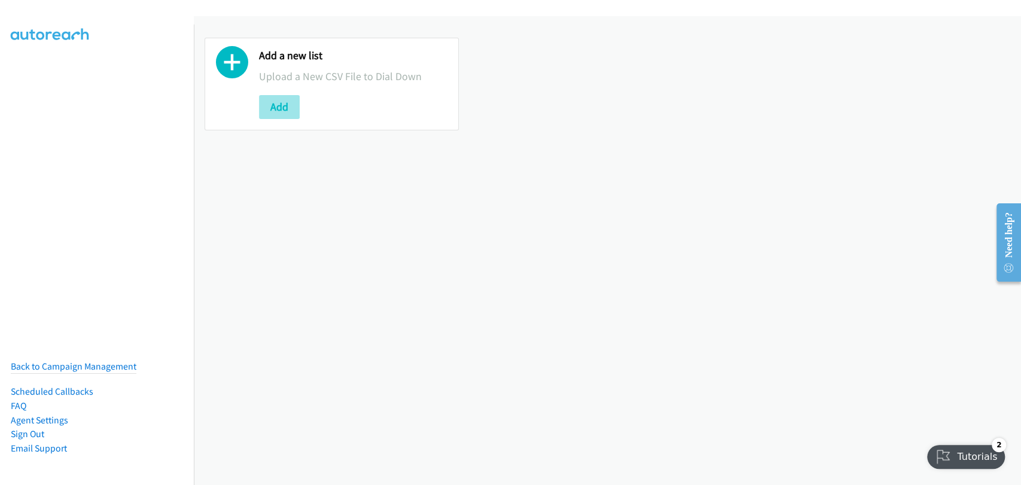 Image resolution: width=1021 pixels, height=485 pixels. I want to click on div: Open Resource Center, so click(22, 47).